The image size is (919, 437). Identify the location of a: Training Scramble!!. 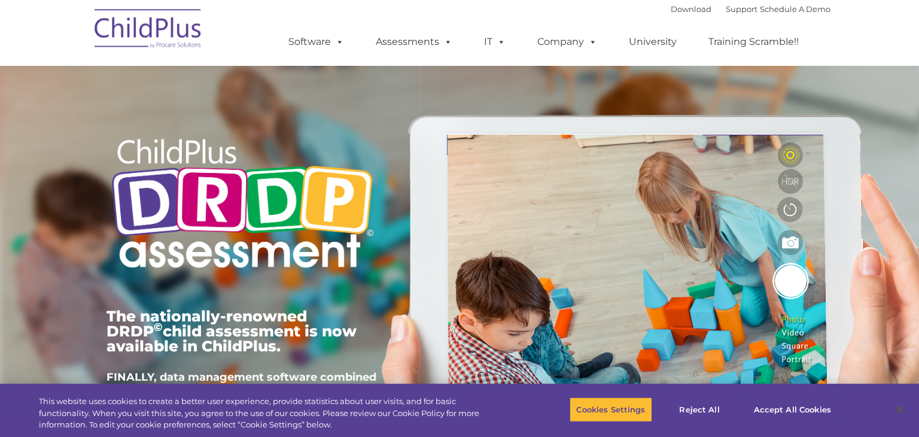
(753, 42).